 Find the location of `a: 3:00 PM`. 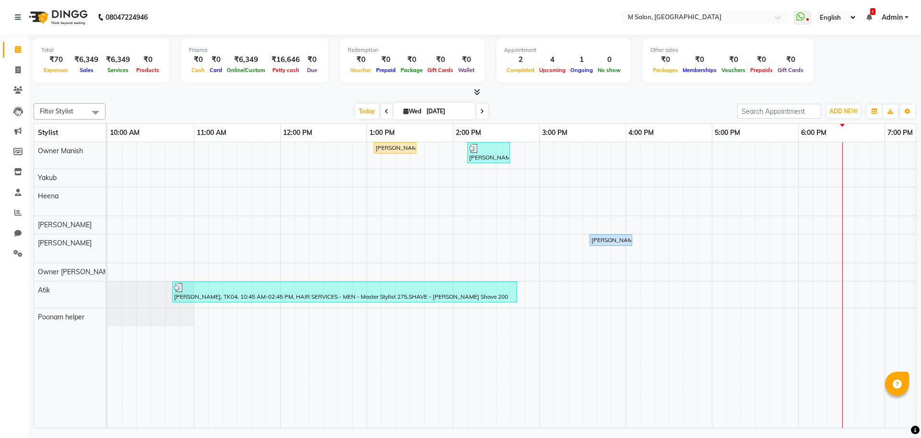

a: 3:00 PM is located at coordinates (555, 132).